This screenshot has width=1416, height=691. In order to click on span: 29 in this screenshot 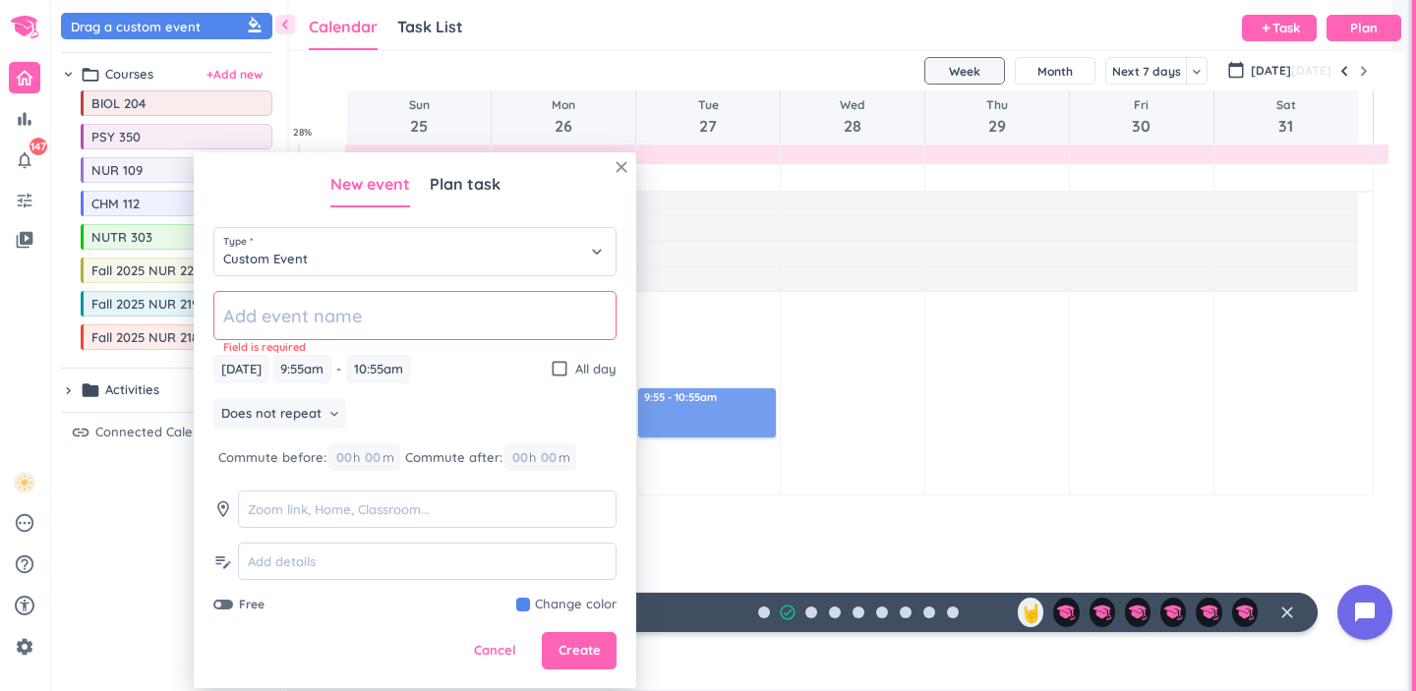, I will do `click(997, 126)`.